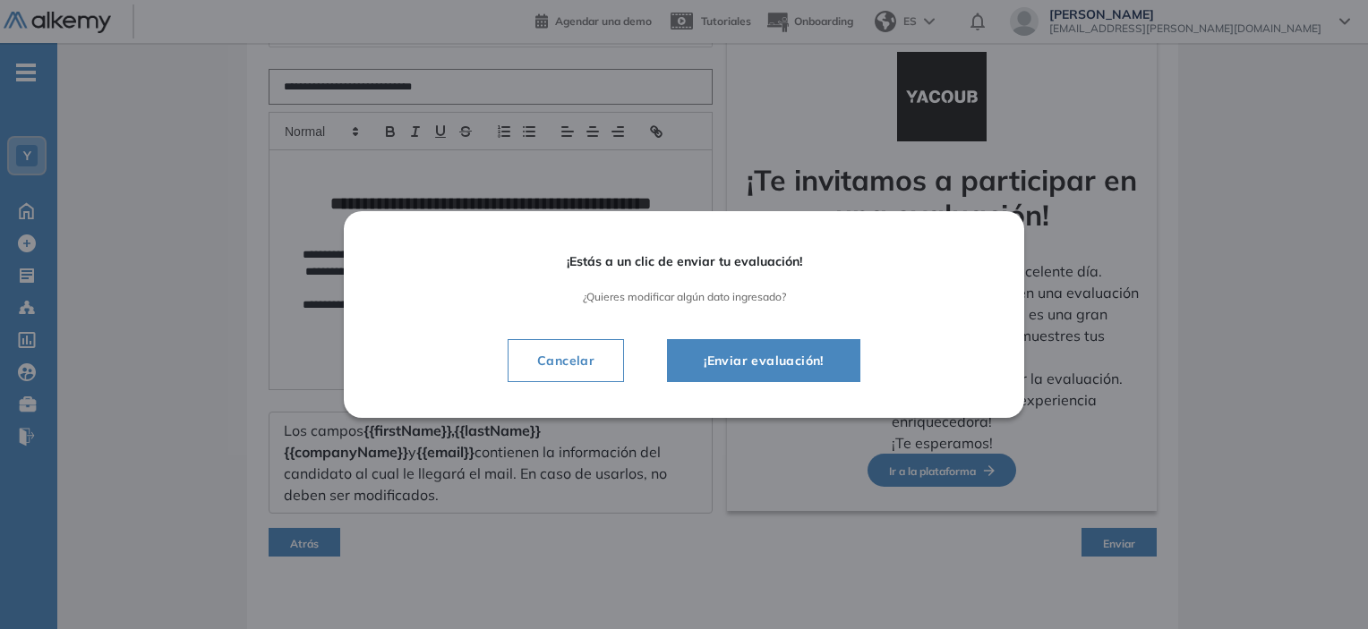  Describe the element at coordinates (566, 361) in the screenshot. I see `span: Cancelar` at that location.